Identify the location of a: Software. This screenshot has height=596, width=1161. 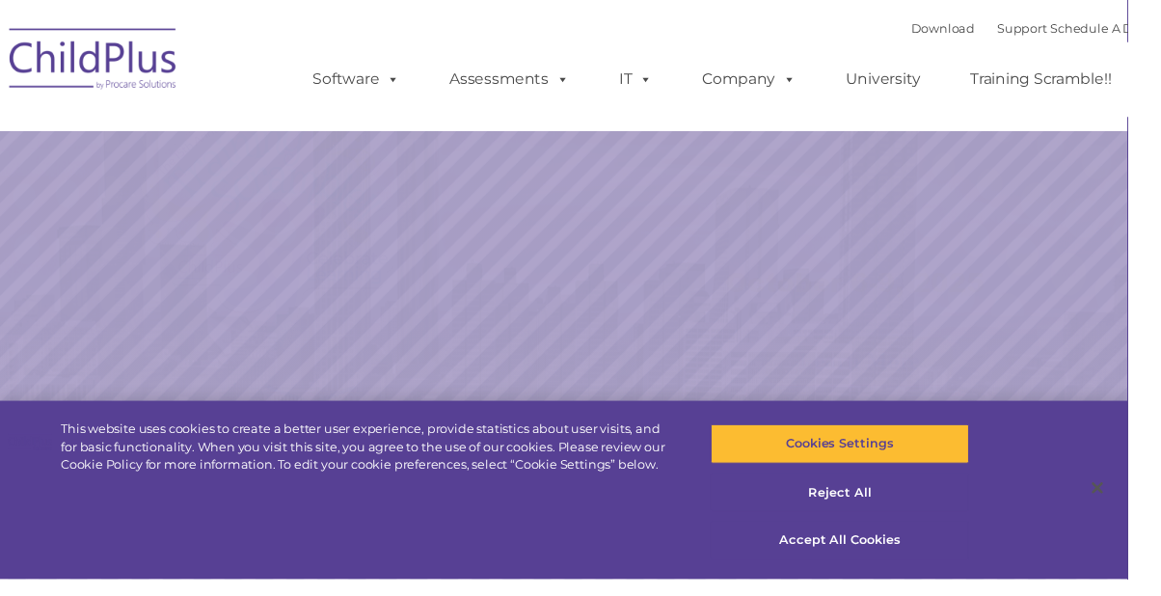
(366, 82).